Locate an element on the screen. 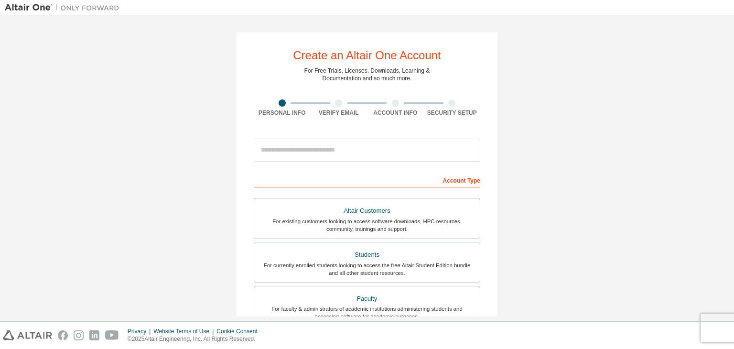 This screenshot has height=349, width=734. div: Cookie Consent is located at coordinates (240, 331).